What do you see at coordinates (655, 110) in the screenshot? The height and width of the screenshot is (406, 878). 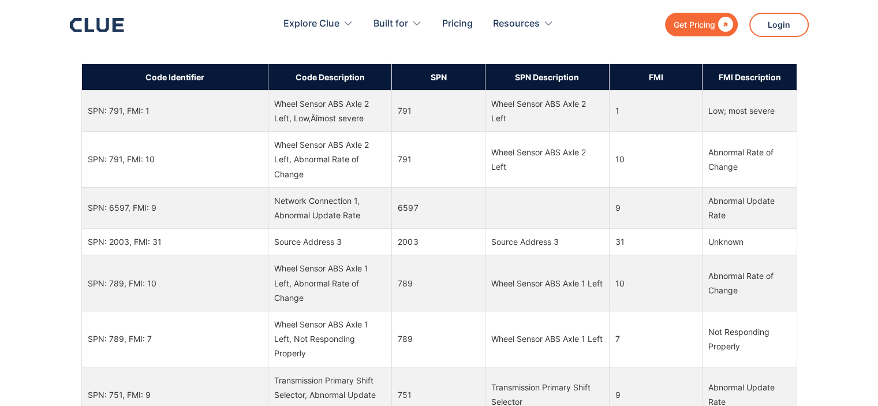 I see `td: 1` at bounding box center [655, 110].